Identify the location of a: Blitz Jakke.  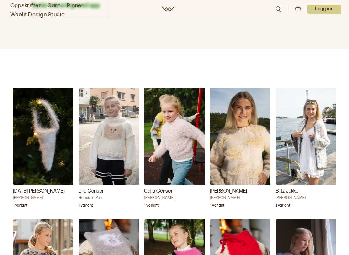
(306, 150).